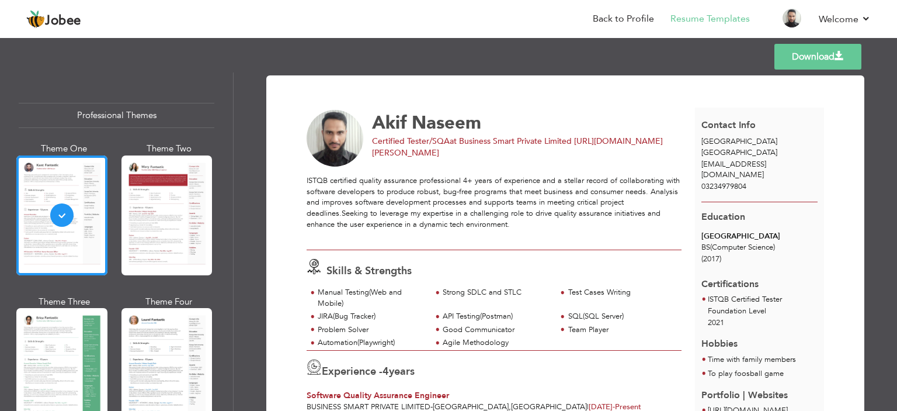 The image size is (897, 411). I want to click on a: Back to Profile, so click(623, 19).